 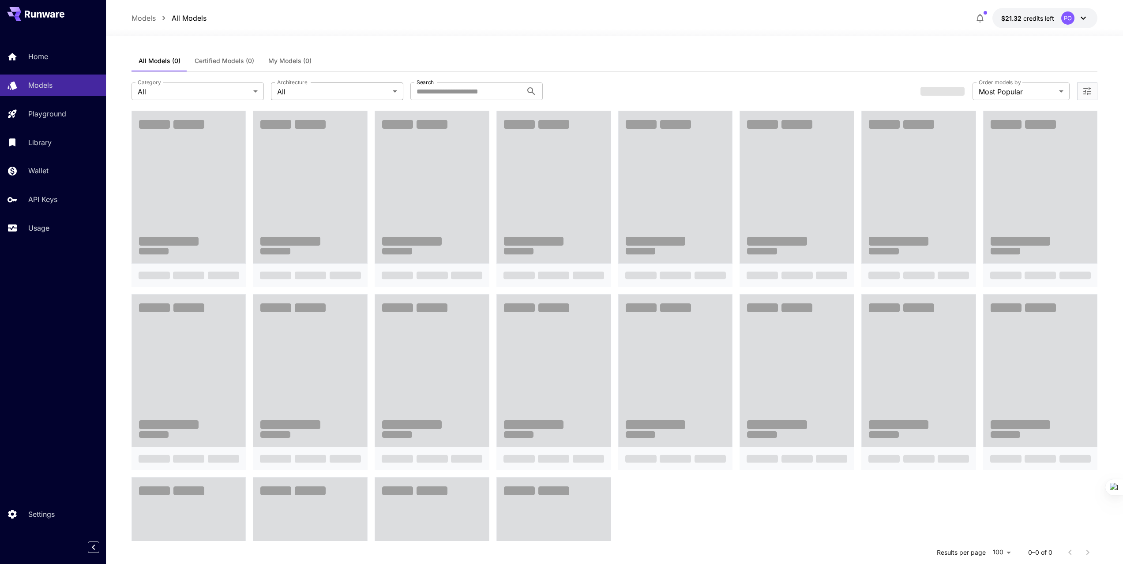 What do you see at coordinates (100, 547) in the screenshot?
I see `div: Collapse sidebar` at bounding box center [100, 547].